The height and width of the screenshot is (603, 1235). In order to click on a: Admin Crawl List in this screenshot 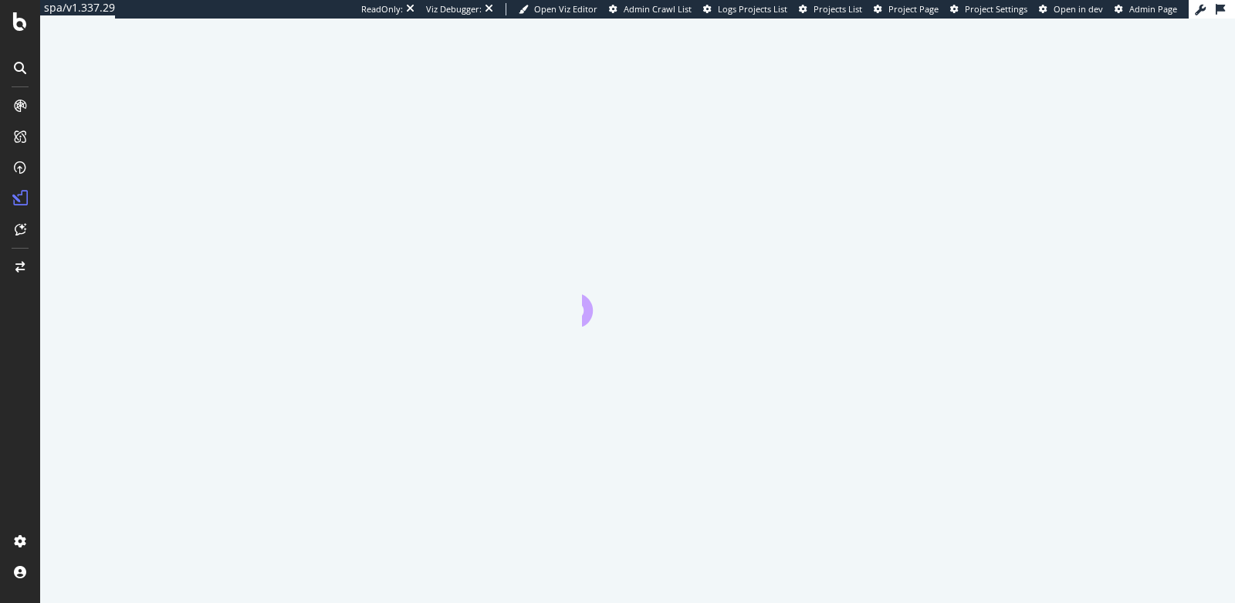, I will do `click(650, 9)`.